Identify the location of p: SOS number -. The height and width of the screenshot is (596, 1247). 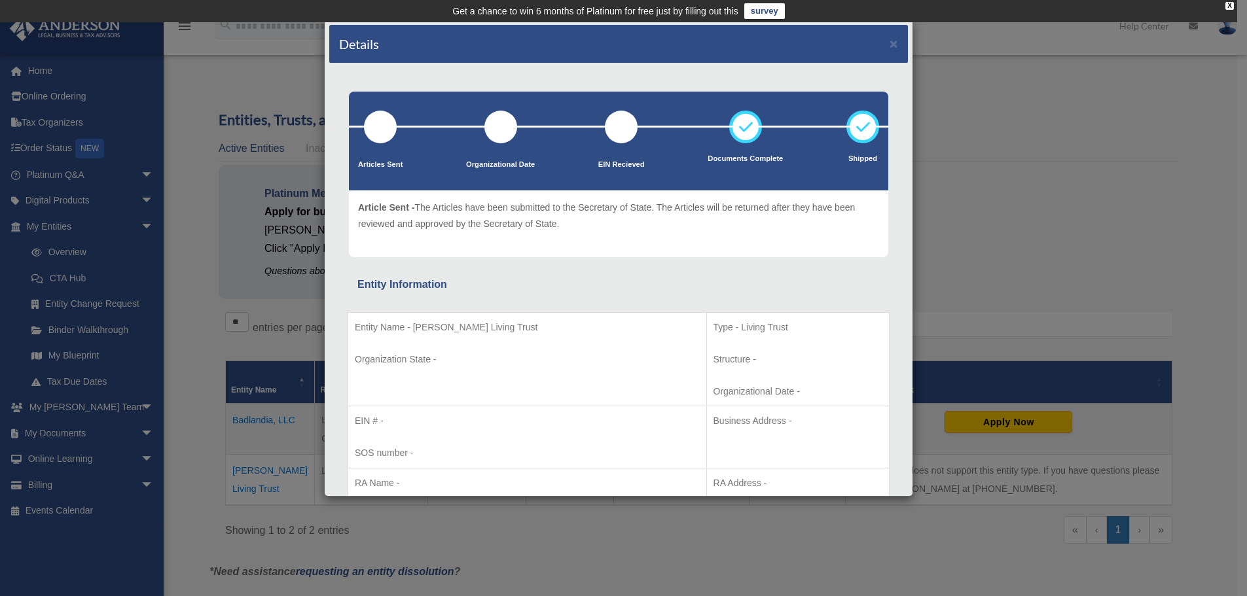
(527, 453).